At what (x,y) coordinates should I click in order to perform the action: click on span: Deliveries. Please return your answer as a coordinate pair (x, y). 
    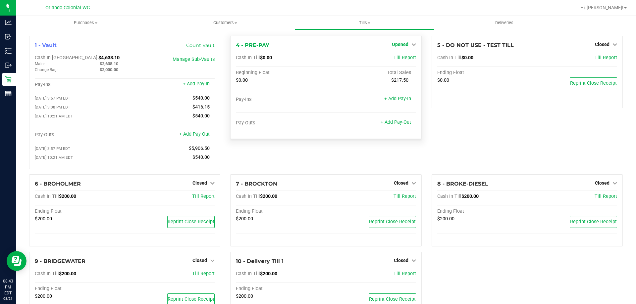
    Looking at the image, I should click on (504, 23).